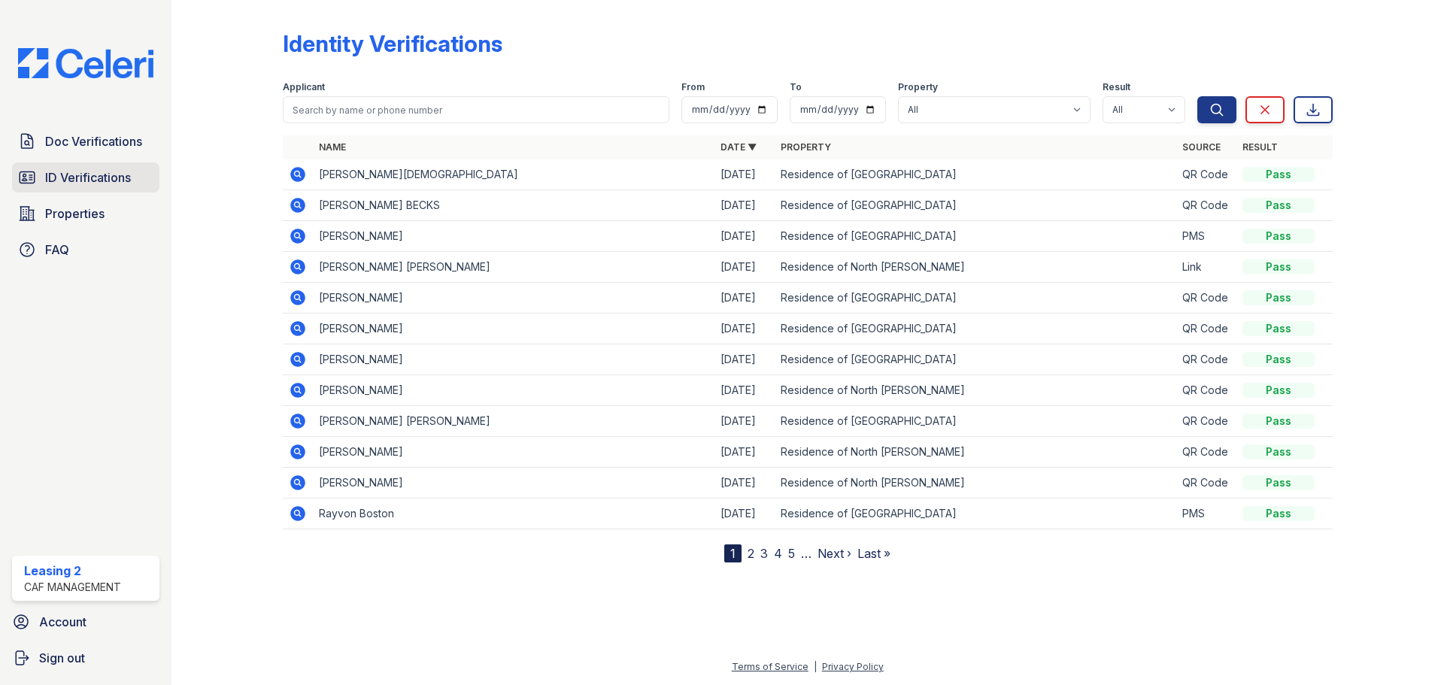 This screenshot has height=685, width=1444. What do you see at coordinates (86, 178) in the screenshot?
I see `a: ID Verifications` at bounding box center [86, 178].